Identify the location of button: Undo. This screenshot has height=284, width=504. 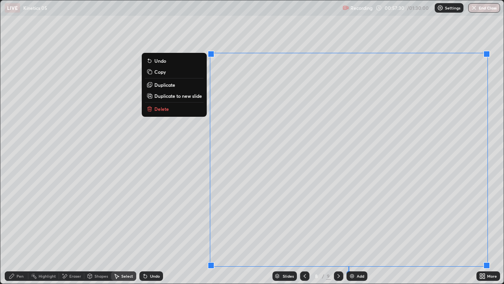
(174, 61).